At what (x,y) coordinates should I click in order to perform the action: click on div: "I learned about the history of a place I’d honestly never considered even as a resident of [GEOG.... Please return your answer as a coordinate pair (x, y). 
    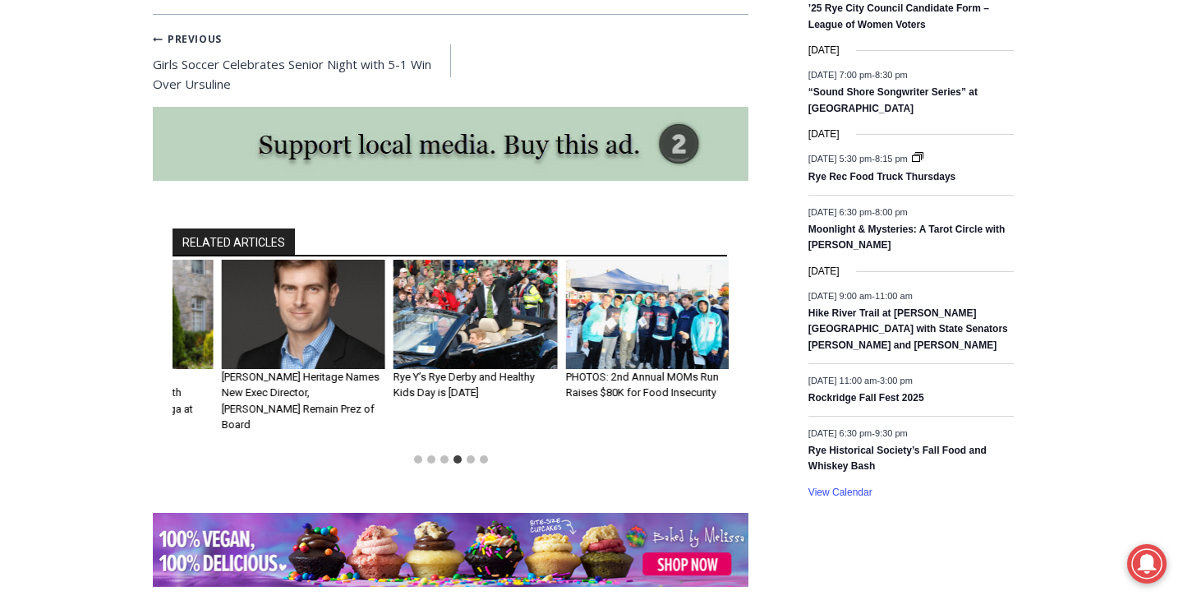
    Looking at the image, I should click on (596, 80).